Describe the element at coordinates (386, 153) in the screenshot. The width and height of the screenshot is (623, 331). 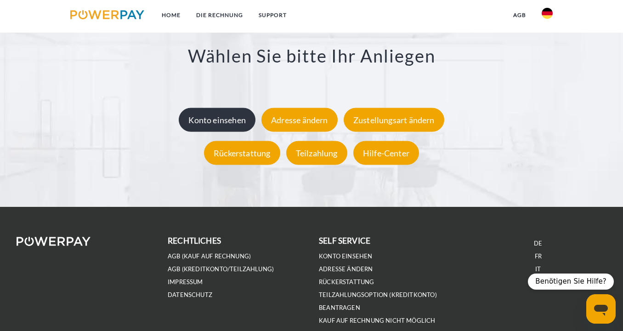
I see `div: Hilfe-Center` at that location.